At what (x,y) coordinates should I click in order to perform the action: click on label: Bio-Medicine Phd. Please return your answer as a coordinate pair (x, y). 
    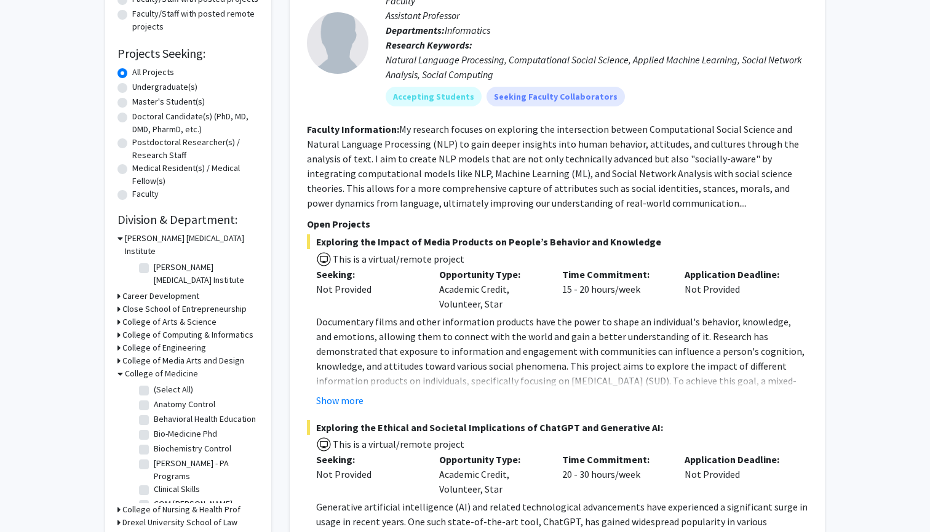
    Looking at the image, I should click on (185, 434).